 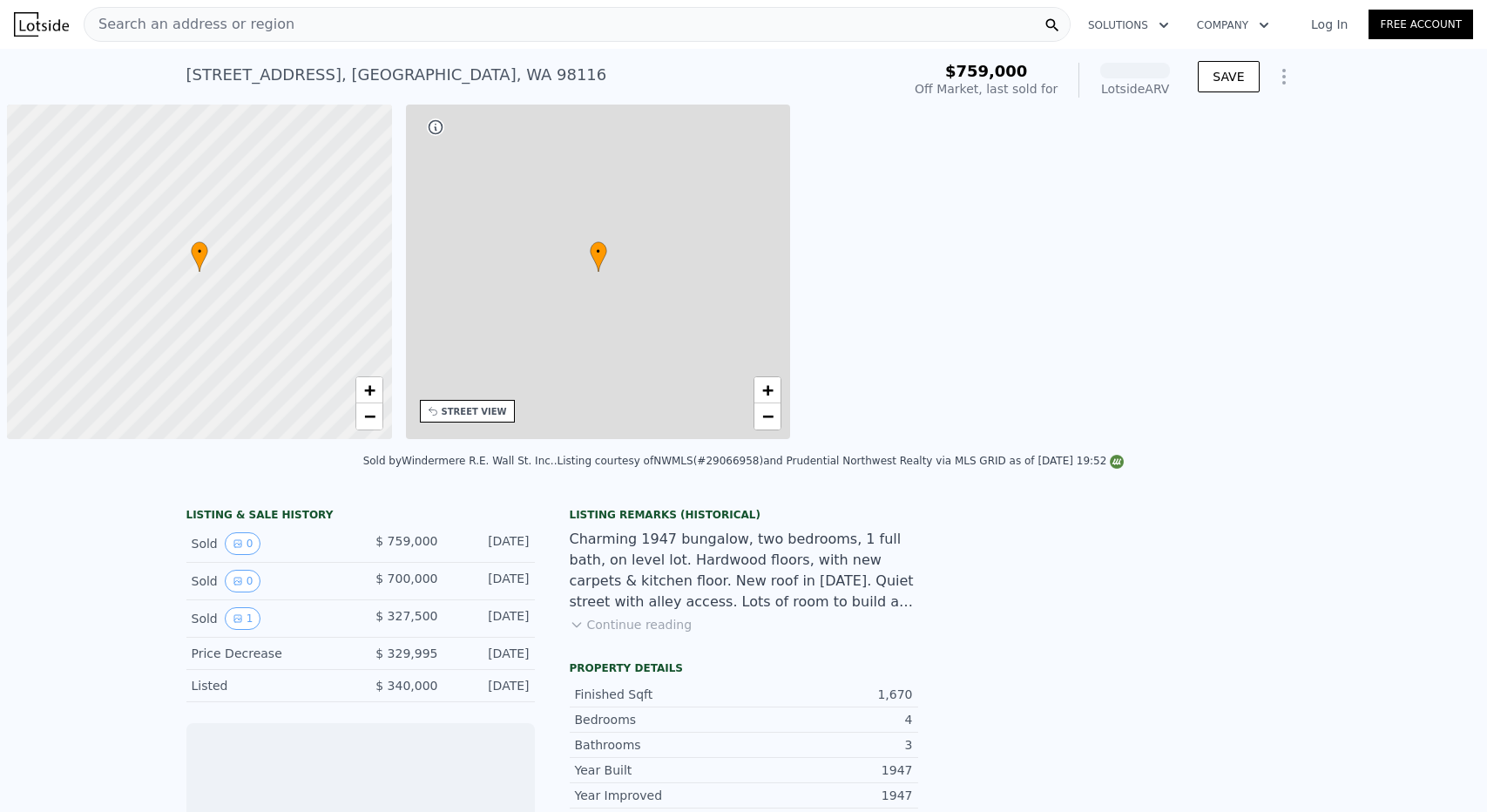 What do you see at coordinates (189, 24) in the screenshot?
I see `span: Search an address or region` at bounding box center [189, 24].